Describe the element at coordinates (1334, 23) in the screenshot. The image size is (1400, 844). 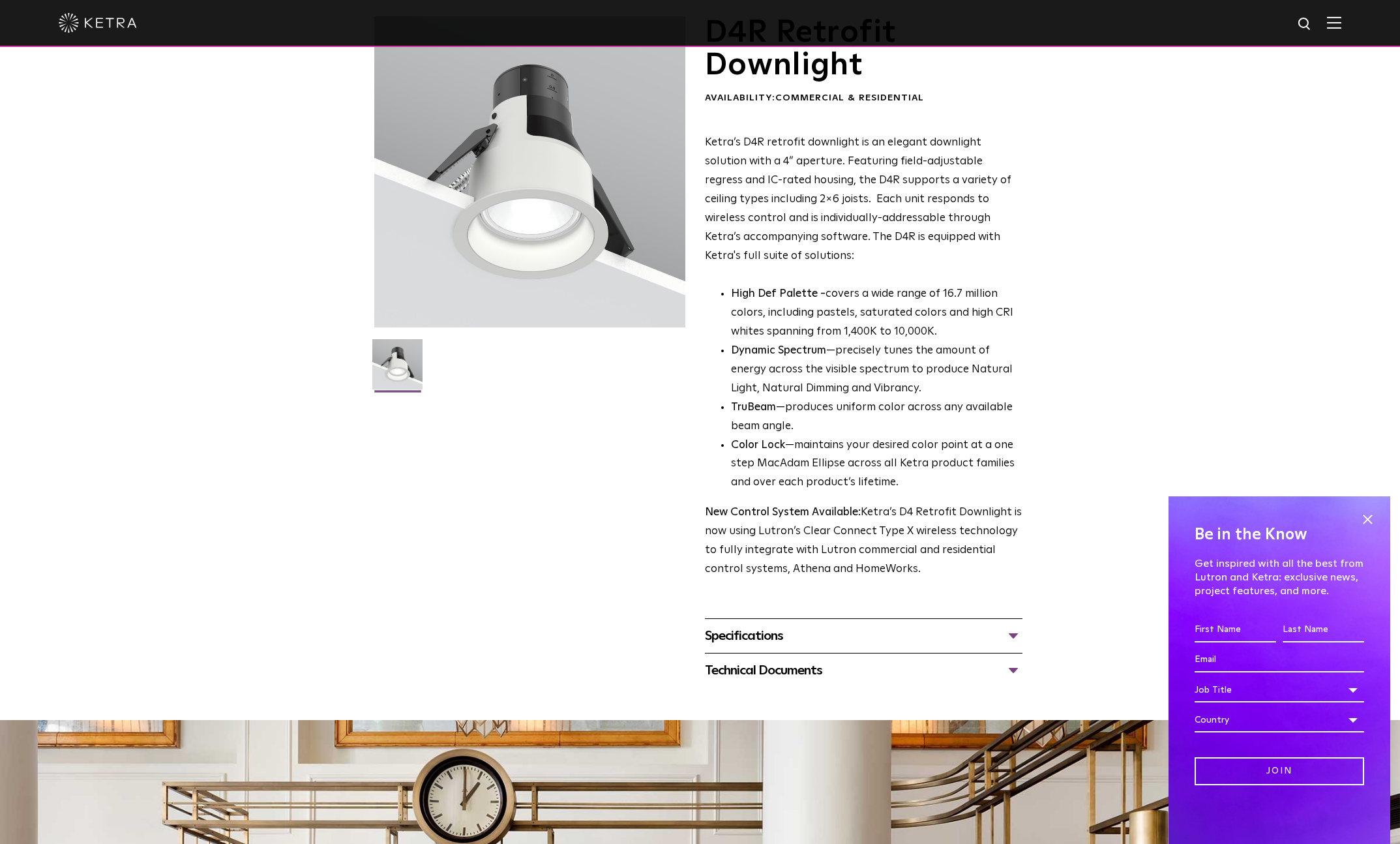
I see `img: Hamburger%20Nav.svg` at that location.